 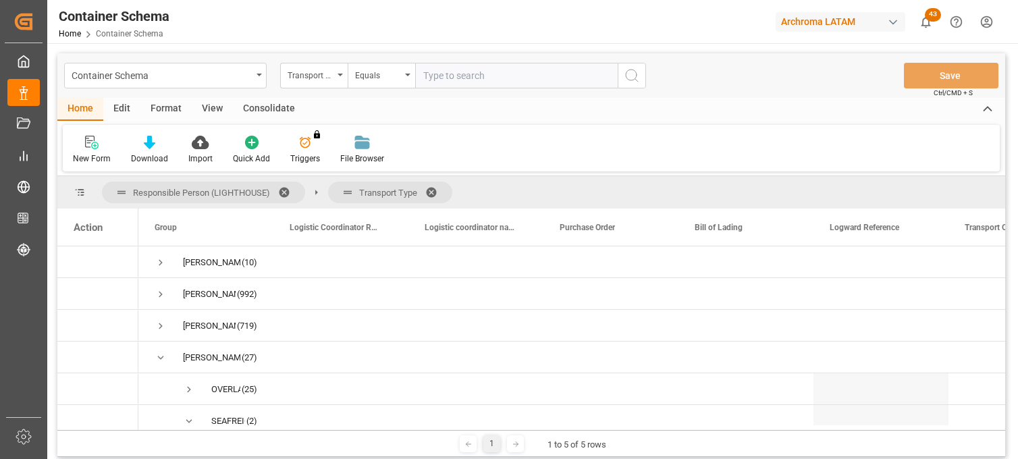 I want to click on div: Consolidate, so click(x=269, y=109).